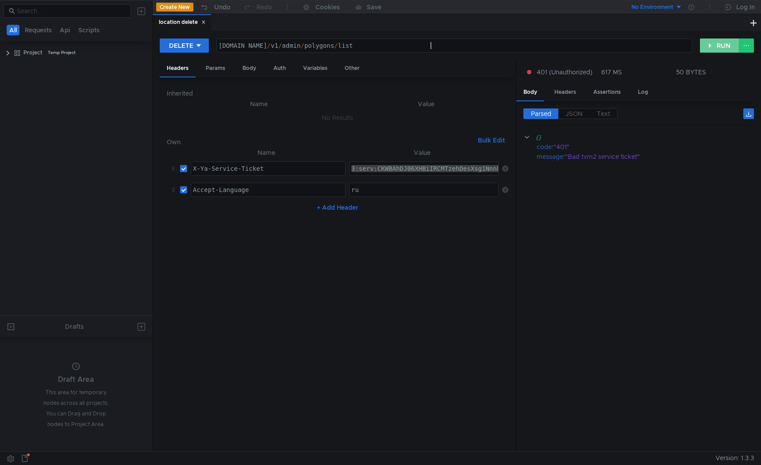  Describe the element at coordinates (735, 458) in the screenshot. I see `span: Version: 1.3.3` at that location.